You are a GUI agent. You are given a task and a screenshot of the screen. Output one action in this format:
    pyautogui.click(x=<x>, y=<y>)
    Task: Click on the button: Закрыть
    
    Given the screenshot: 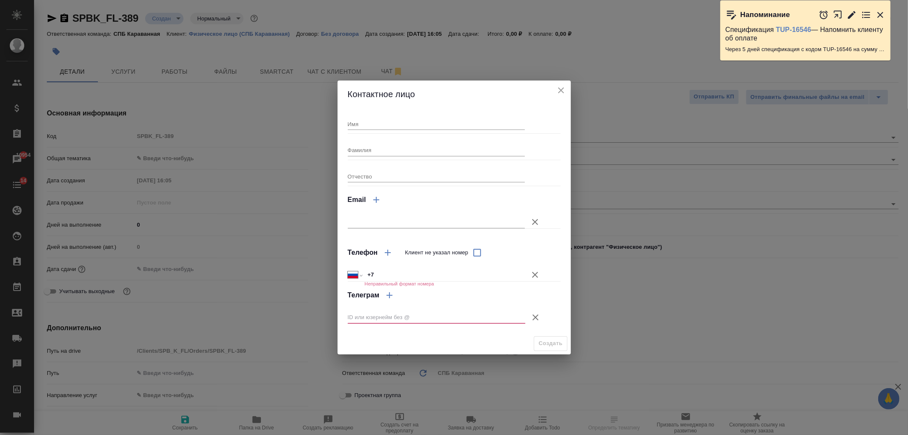 What is the action you would take?
    pyautogui.click(x=881, y=15)
    